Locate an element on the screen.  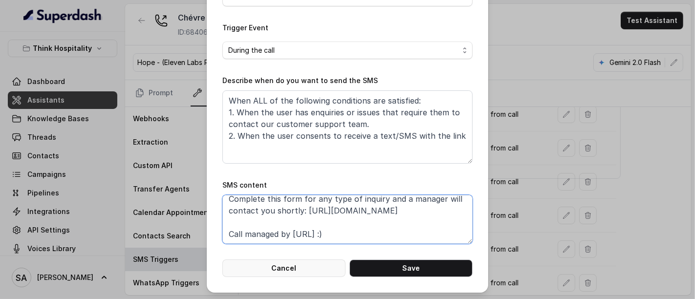
label: SMS content is located at coordinates (244, 185).